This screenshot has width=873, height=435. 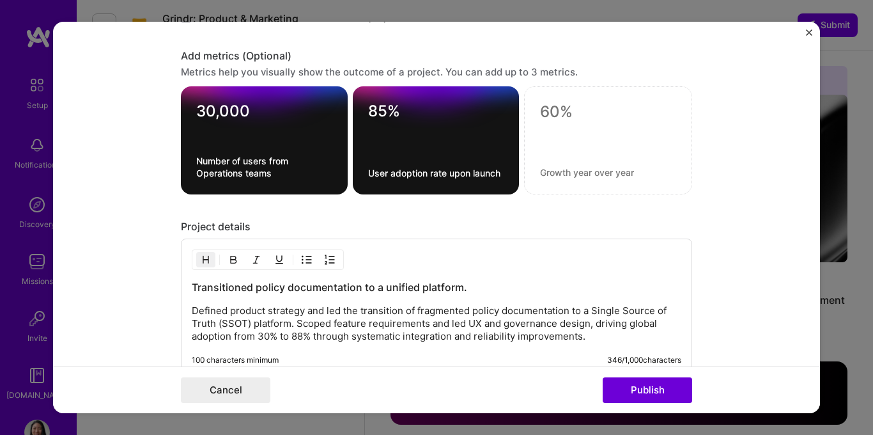 What do you see at coordinates (436, 114) in the screenshot?
I see `textarea: 85%` at bounding box center [436, 114].